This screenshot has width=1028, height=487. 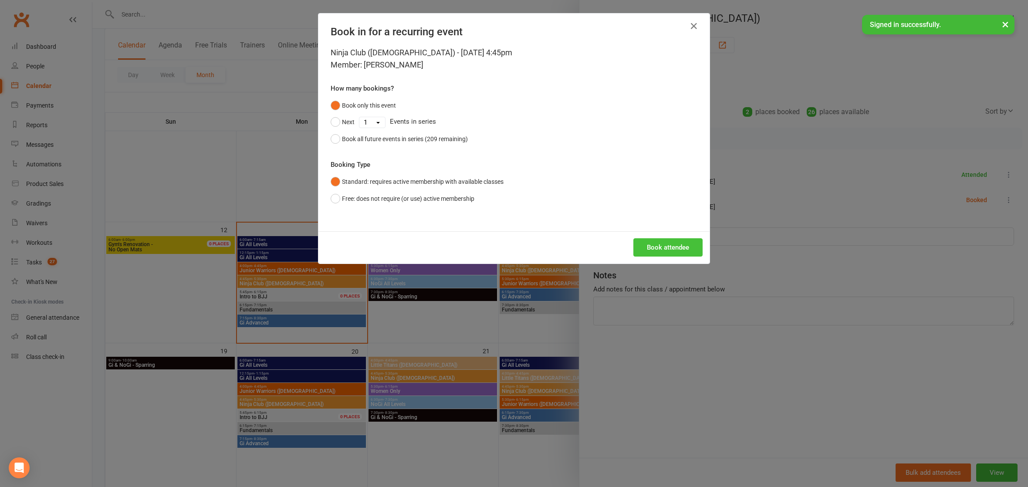 I want to click on h4: Book in for a recurring event, so click(x=514, y=32).